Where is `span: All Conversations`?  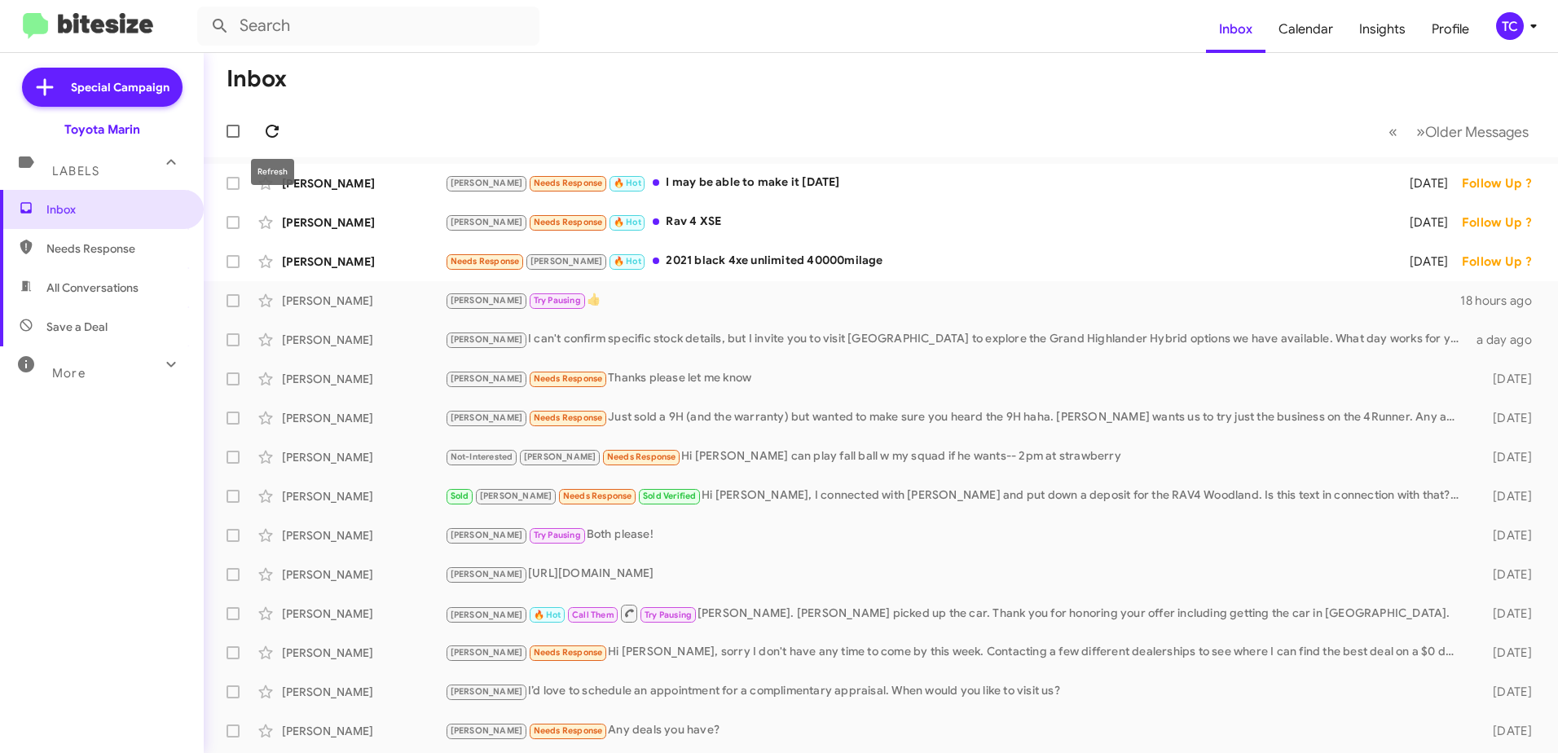 span: All Conversations is located at coordinates (92, 288).